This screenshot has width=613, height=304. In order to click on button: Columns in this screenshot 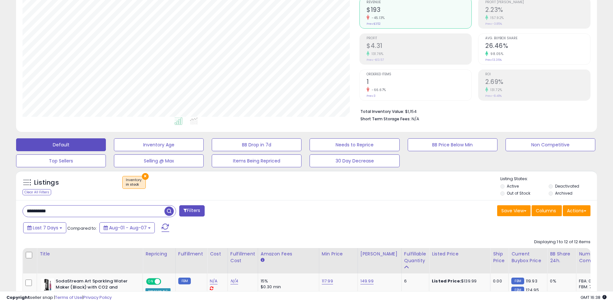, I will do `click(547, 211)`.